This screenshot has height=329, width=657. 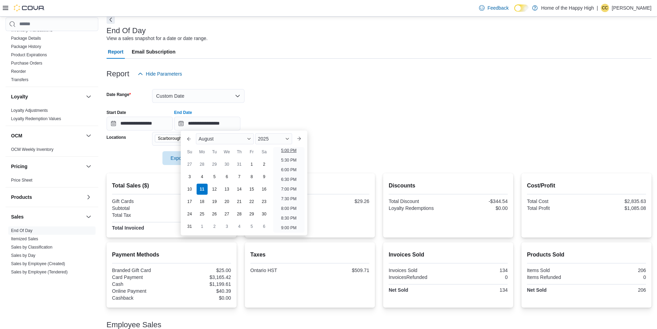 I want to click on div: day-13, so click(x=227, y=189).